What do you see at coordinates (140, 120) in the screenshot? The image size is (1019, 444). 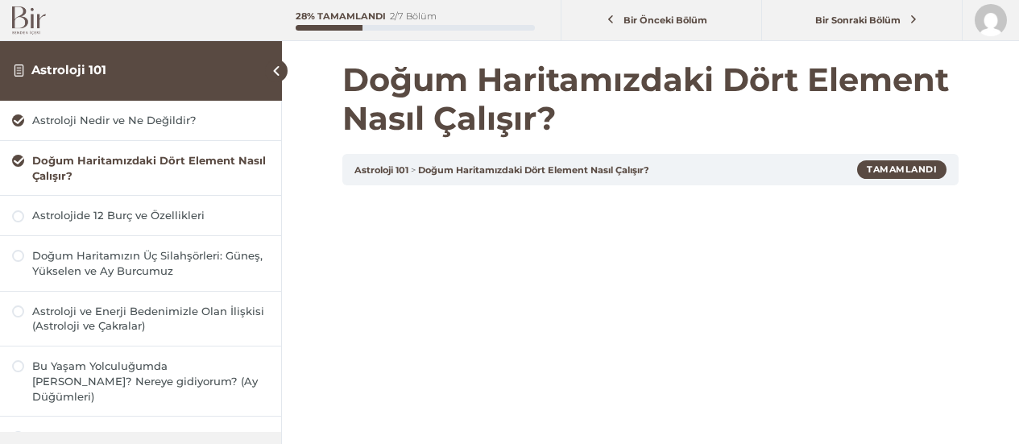 I see `a: Astroloji Nedir ve Ne Değildir?` at bounding box center [140, 120].